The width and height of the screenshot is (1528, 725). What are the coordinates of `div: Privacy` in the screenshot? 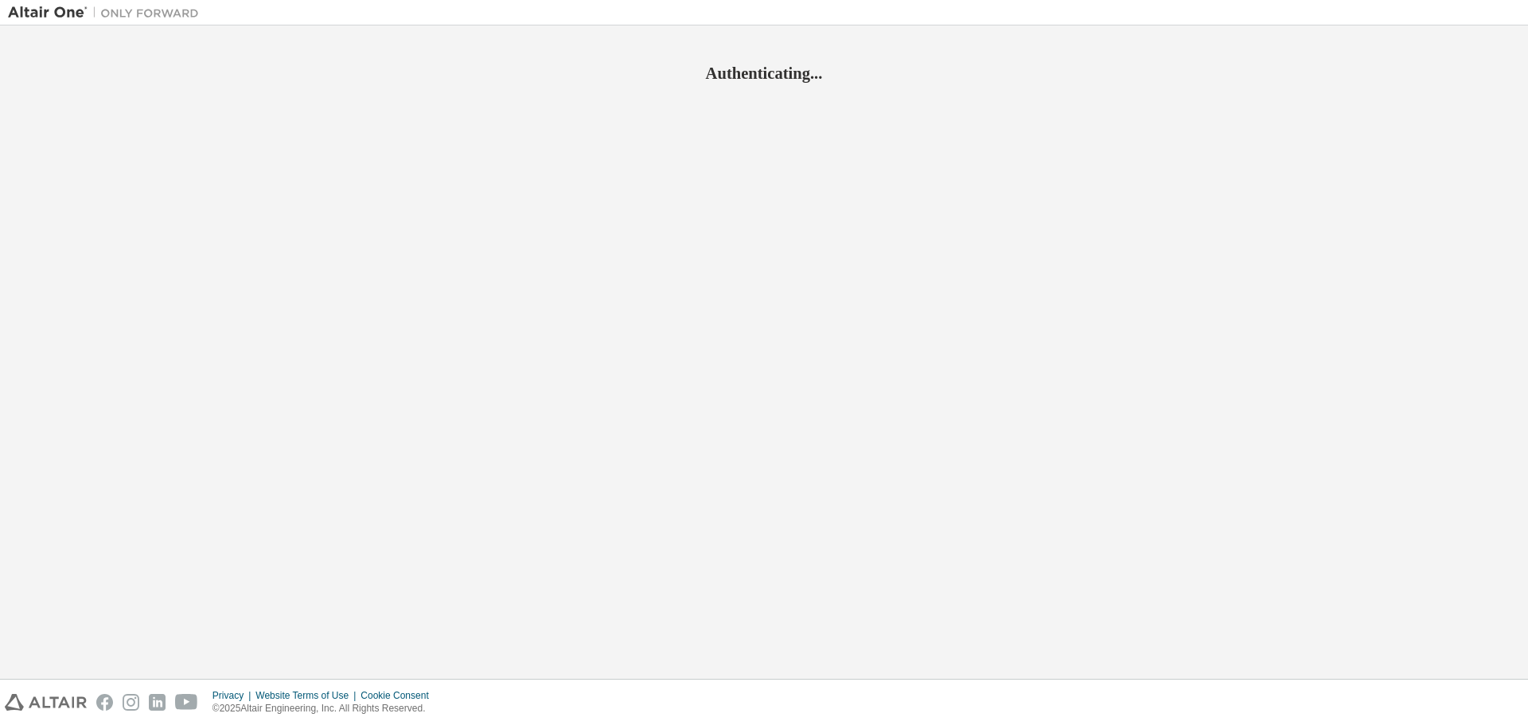 It's located at (234, 696).